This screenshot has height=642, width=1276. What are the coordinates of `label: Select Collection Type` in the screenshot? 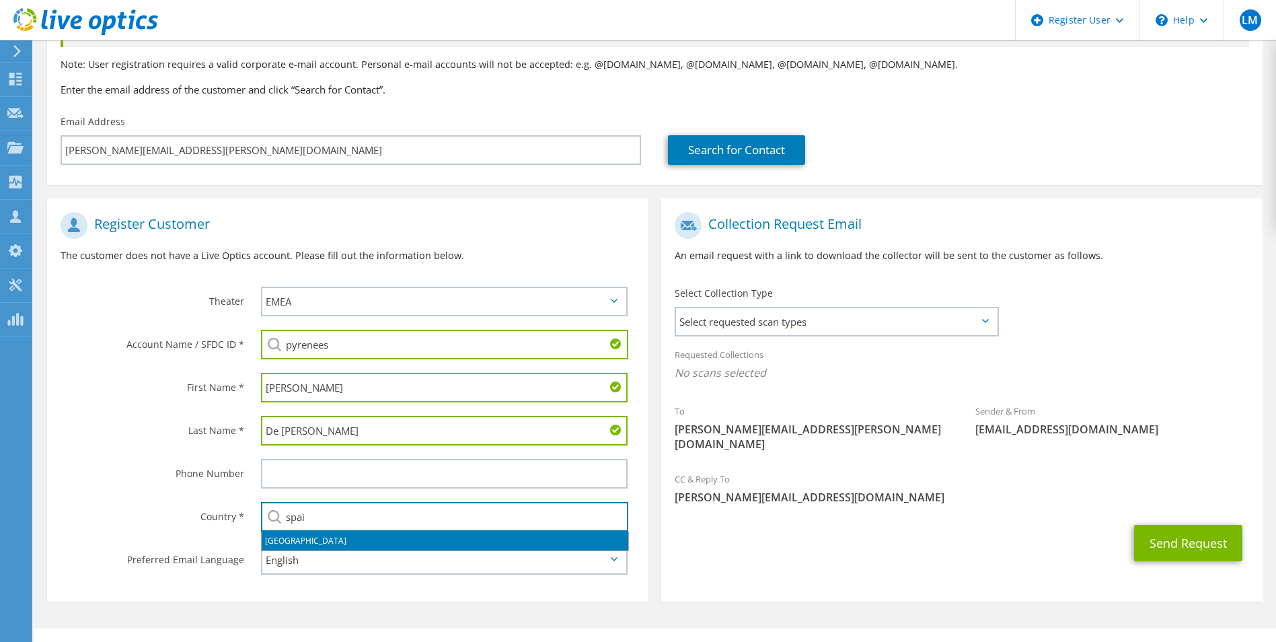 It's located at (724, 293).